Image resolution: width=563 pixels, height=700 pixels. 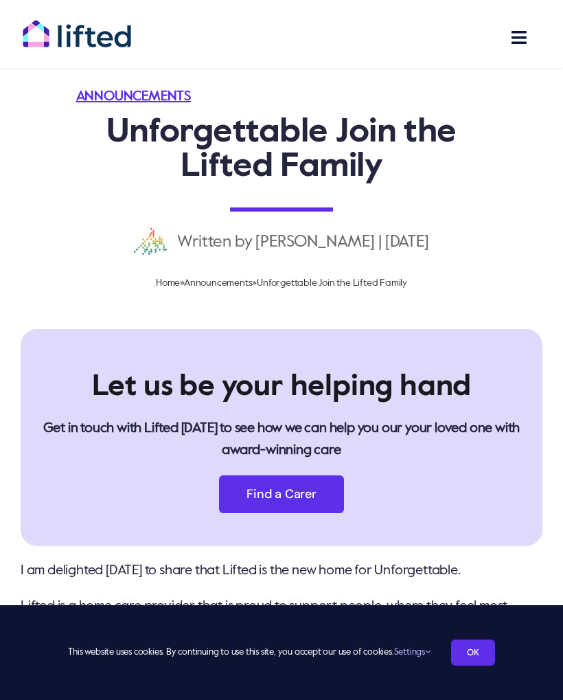 What do you see at coordinates (332, 283) in the screenshot?
I see `span: Unforgettable Join the Lifted Family` at bounding box center [332, 283].